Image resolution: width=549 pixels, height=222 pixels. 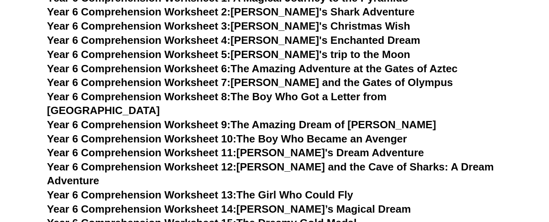 What do you see at coordinates (139, 54) in the screenshot?
I see `span: Year 6 Comprehension Worksheet 5:` at bounding box center [139, 54].